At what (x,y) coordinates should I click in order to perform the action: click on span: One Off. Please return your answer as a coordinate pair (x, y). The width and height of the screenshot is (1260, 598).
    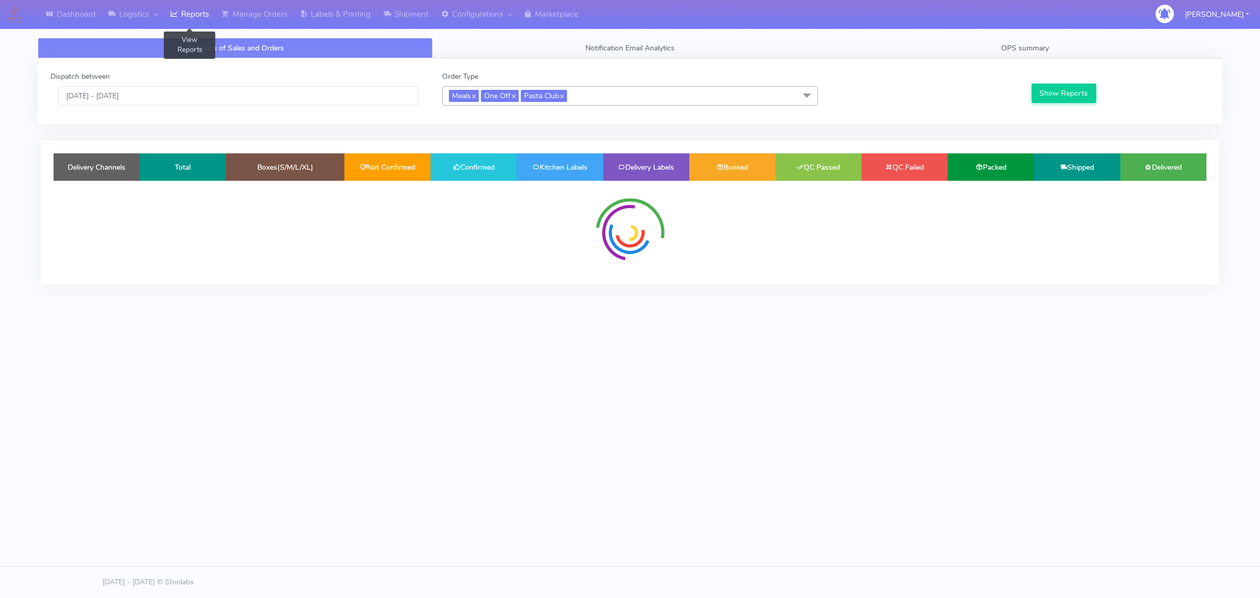
    Looking at the image, I should click on (500, 96).